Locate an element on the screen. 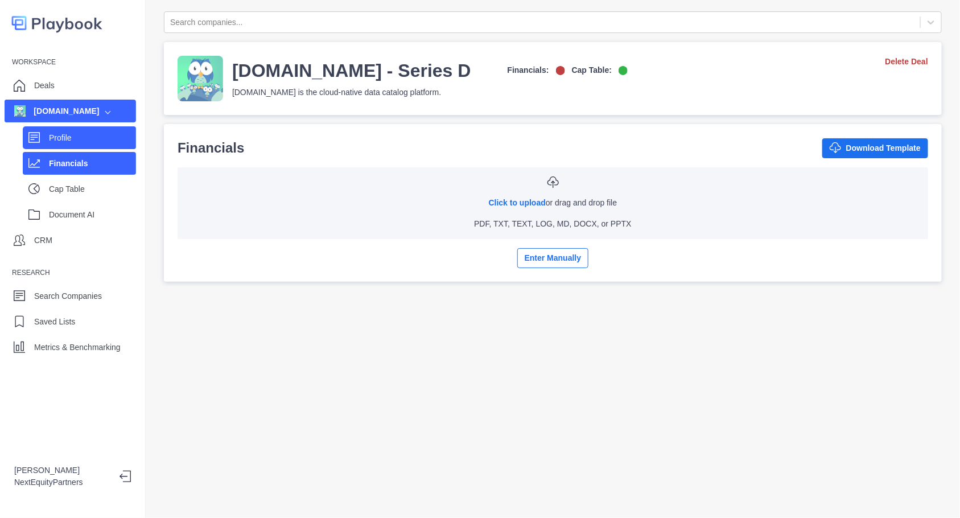 The image size is (960, 518). p: CRM is located at coordinates (43, 240).